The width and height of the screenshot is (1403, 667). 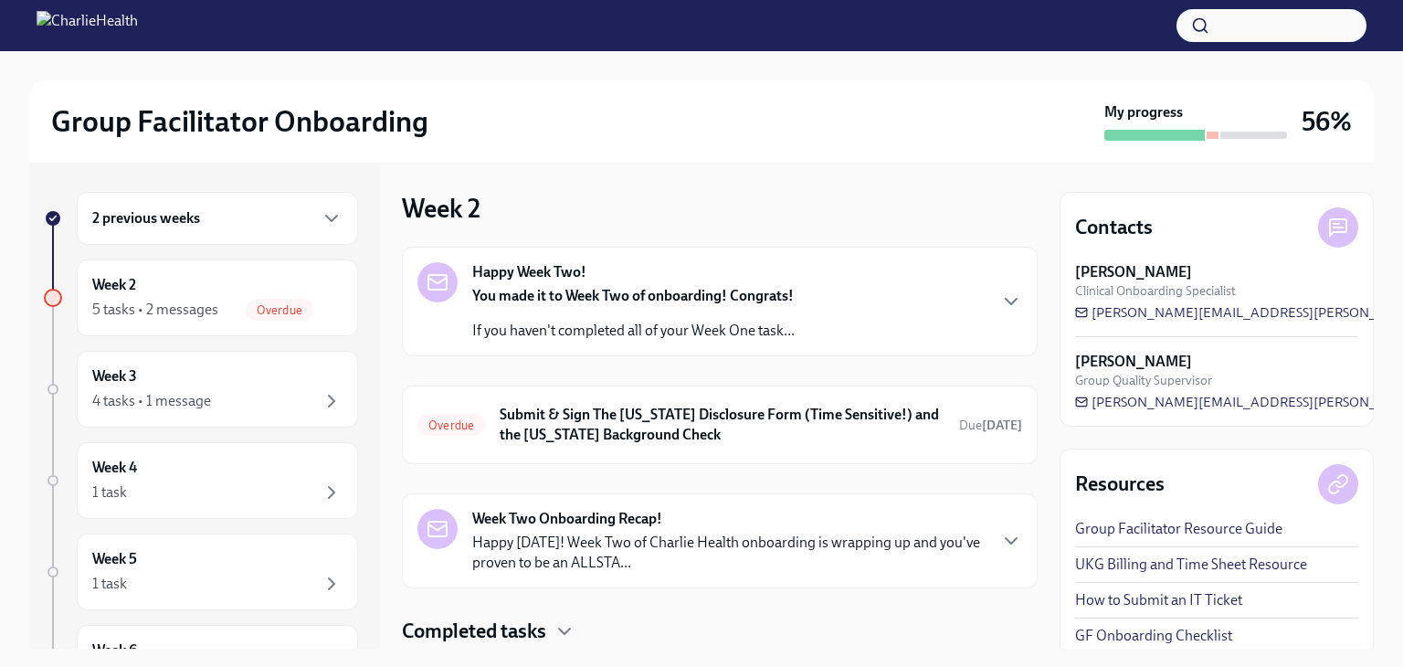 I want to click on h3: Week 2, so click(x=441, y=208).